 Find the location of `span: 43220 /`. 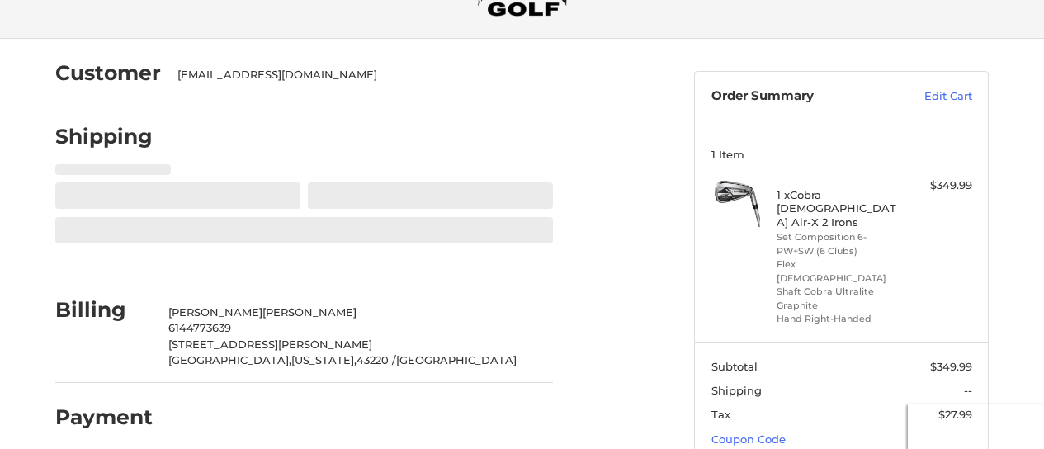

span: 43220 / is located at coordinates (376, 360).